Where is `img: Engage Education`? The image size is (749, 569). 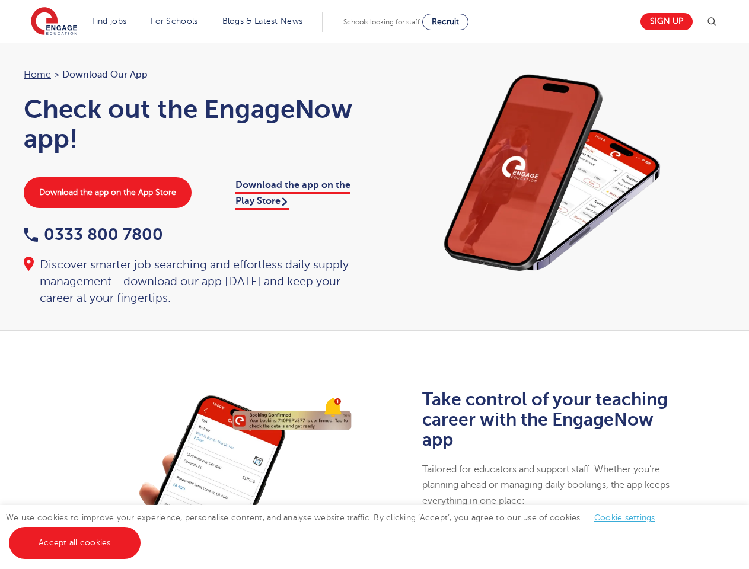
img: Engage Education is located at coordinates (54, 22).